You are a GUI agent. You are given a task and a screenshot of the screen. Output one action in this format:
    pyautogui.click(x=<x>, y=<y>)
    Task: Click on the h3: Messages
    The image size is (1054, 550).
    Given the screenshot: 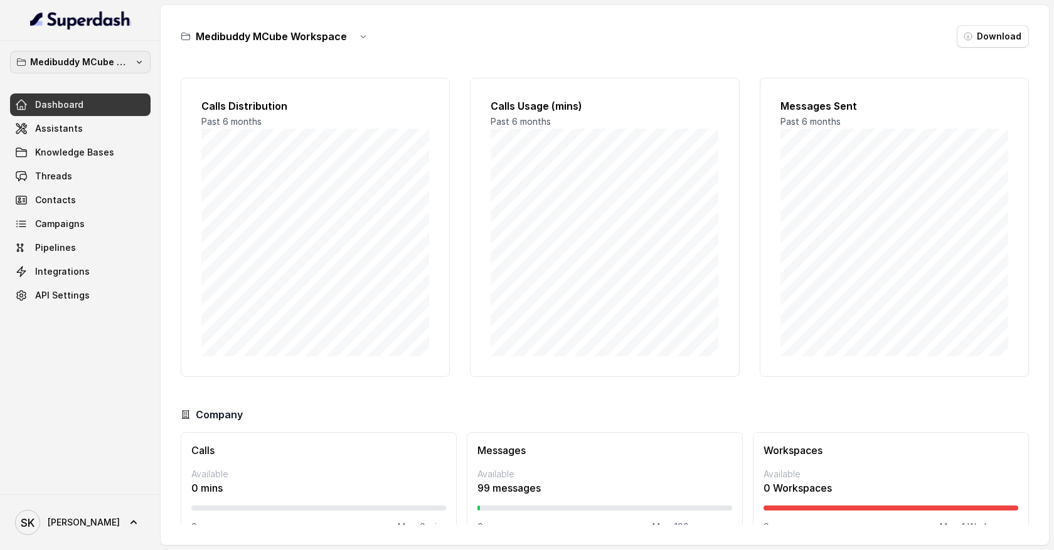 What is the action you would take?
    pyautogui.click(x=605, y=450)
    